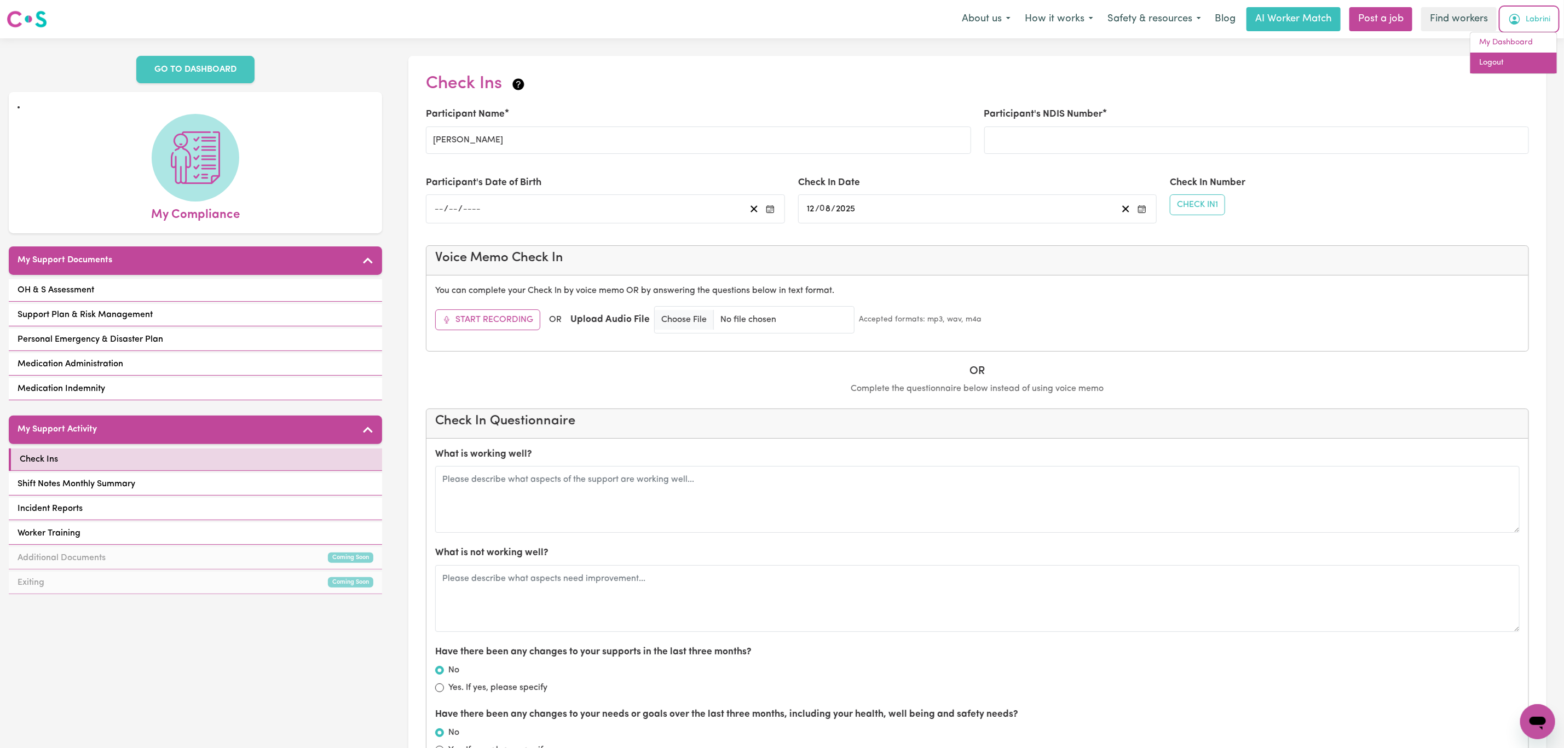  Describe the element at coordinates (920, 319) in the screenshot. I see `small: Accepted formats: mp3, wav, m4a` at that location.